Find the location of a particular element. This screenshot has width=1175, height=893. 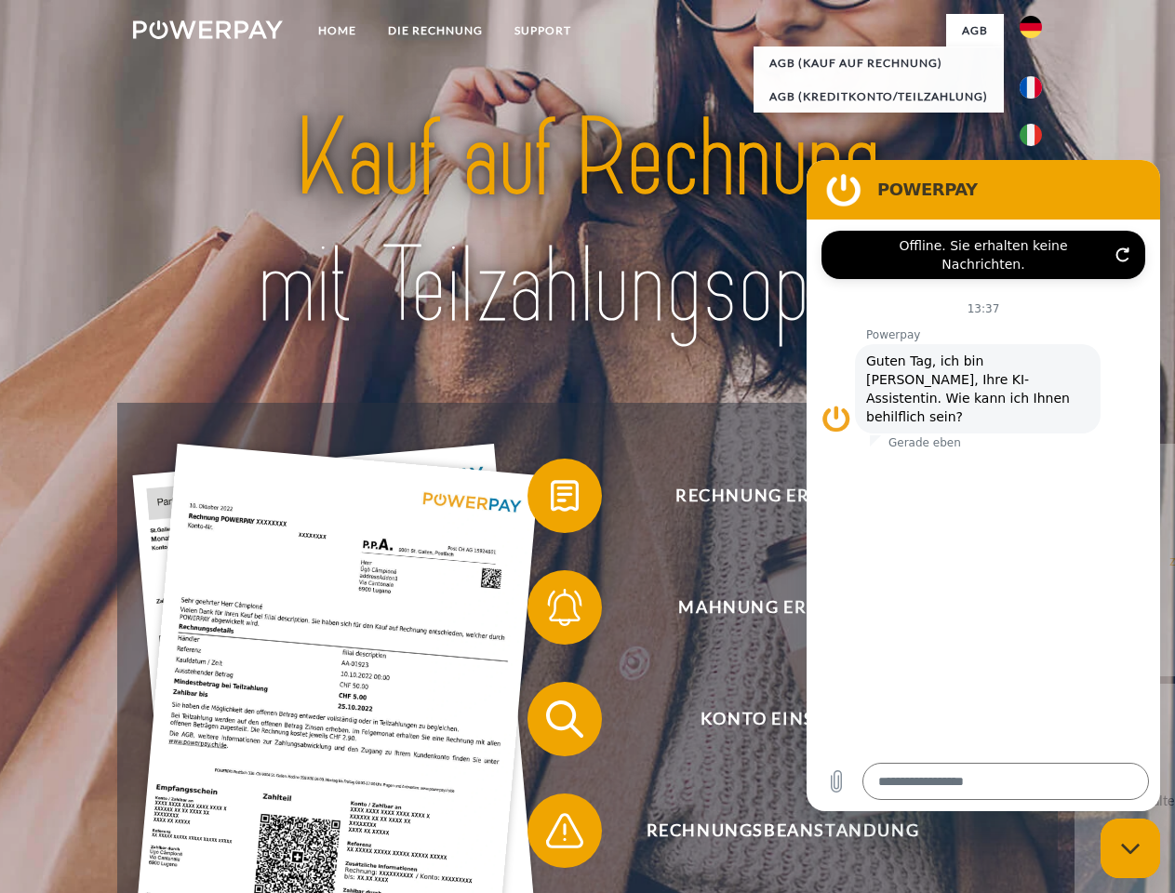

img: qb_warning.svg is located at coordinates (565, 831).